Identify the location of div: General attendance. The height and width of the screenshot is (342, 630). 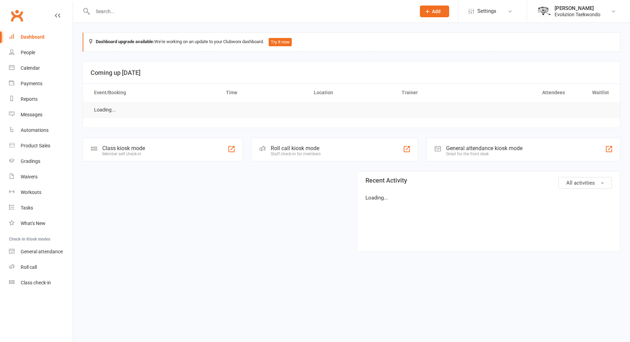
(42, 251).